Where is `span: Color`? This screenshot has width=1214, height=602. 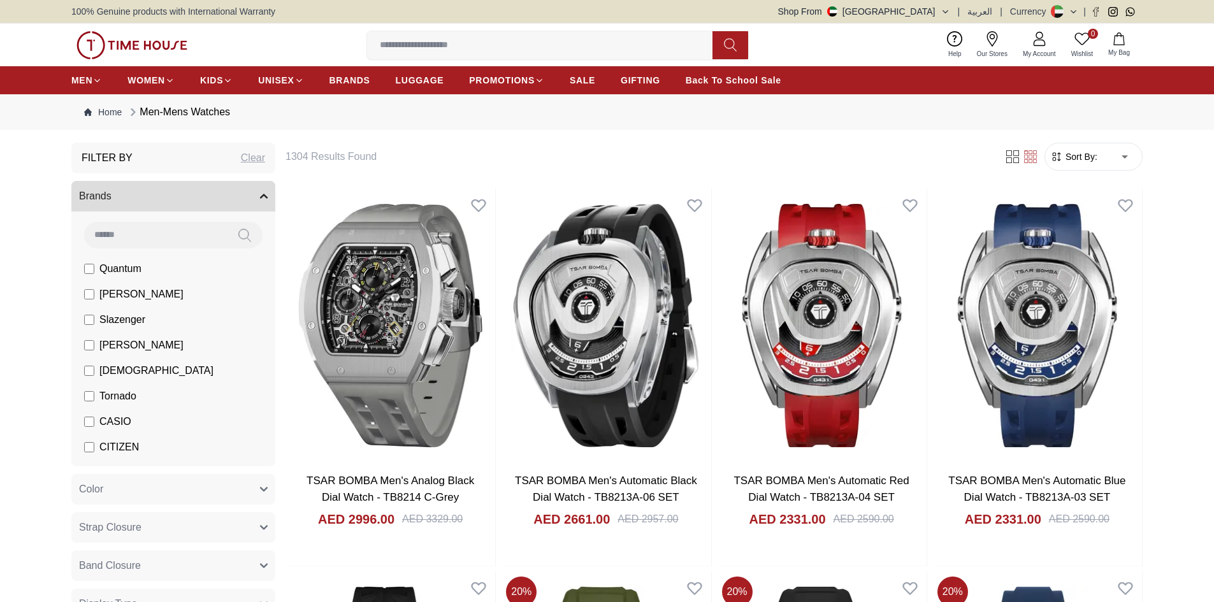
span: Color is located at coordinates (91, 489).